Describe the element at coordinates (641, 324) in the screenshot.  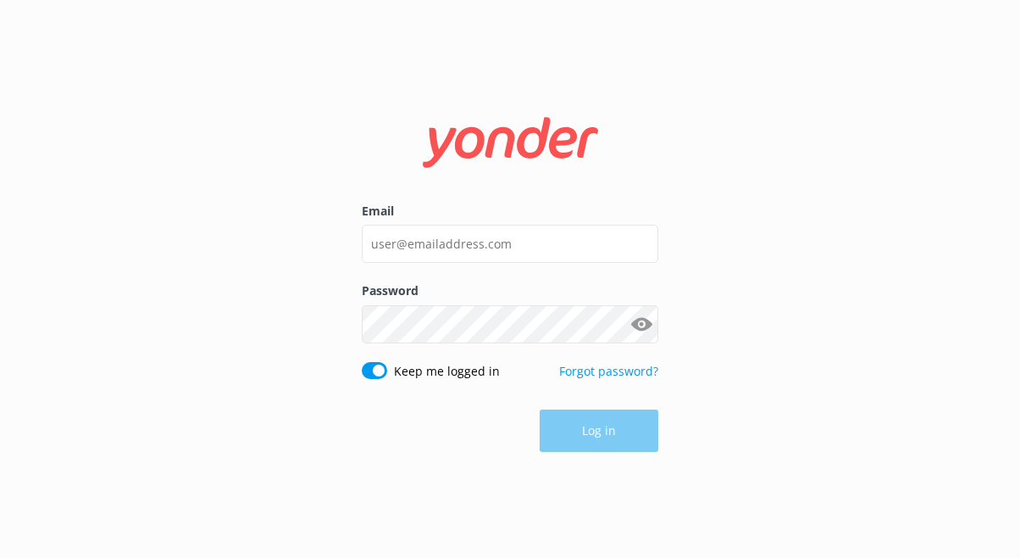
I see `button: Show password` at that location.